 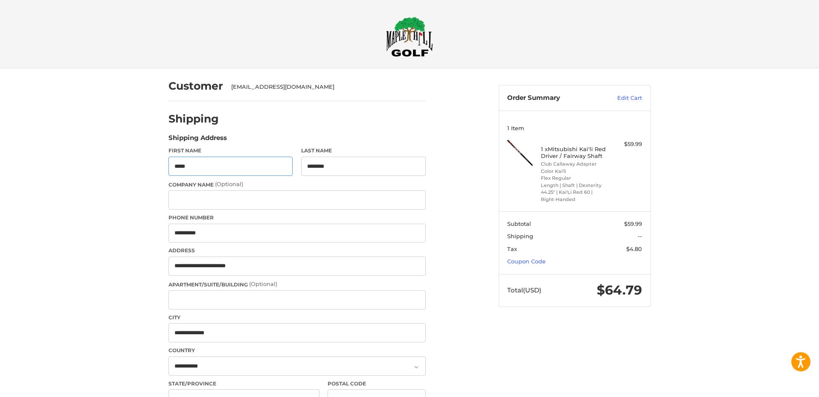 What do you see at coordinates (197, 140) in the screenshot?
I see `legend: Shipping Address` at bounding box center [197, 140].